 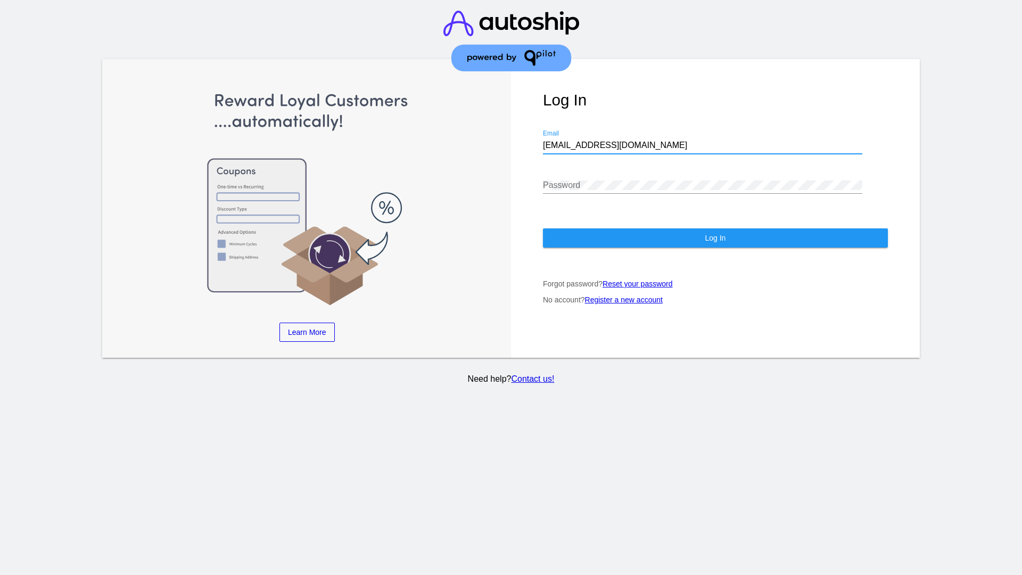 I want to click on span: Log In, so click(x=715, y=238).